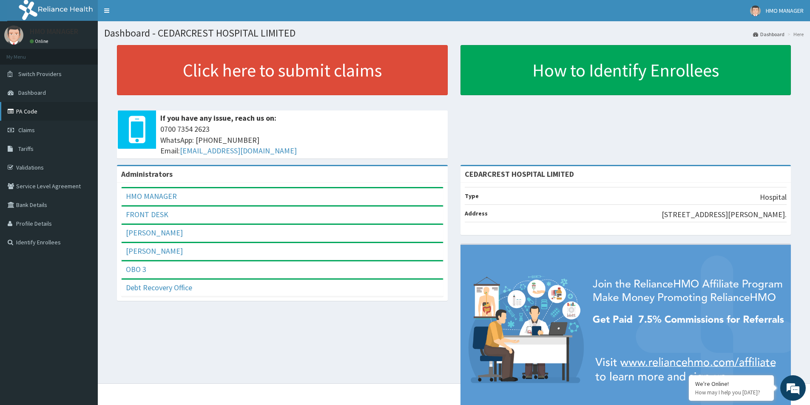 The image size is (810, 405). I want to click on b: Address, so click(476, 214).